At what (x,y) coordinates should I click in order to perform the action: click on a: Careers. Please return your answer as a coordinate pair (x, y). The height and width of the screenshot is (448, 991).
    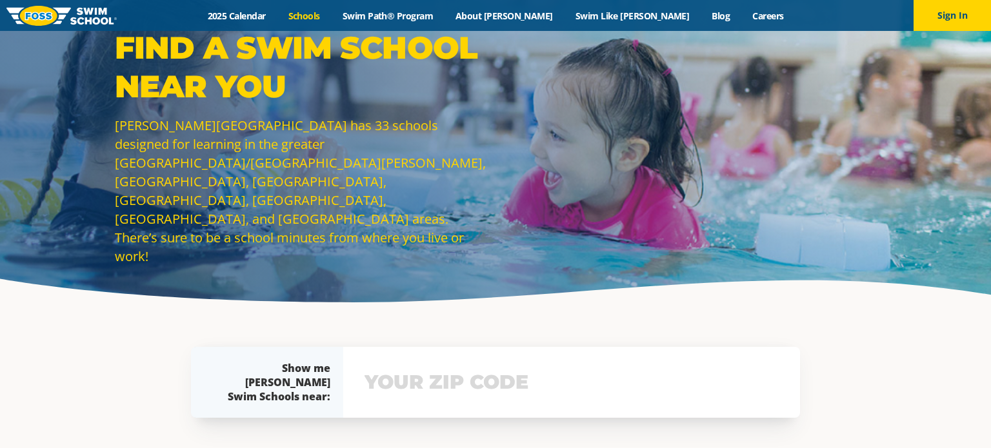
    Looking at the image, I should click on (768, 15).